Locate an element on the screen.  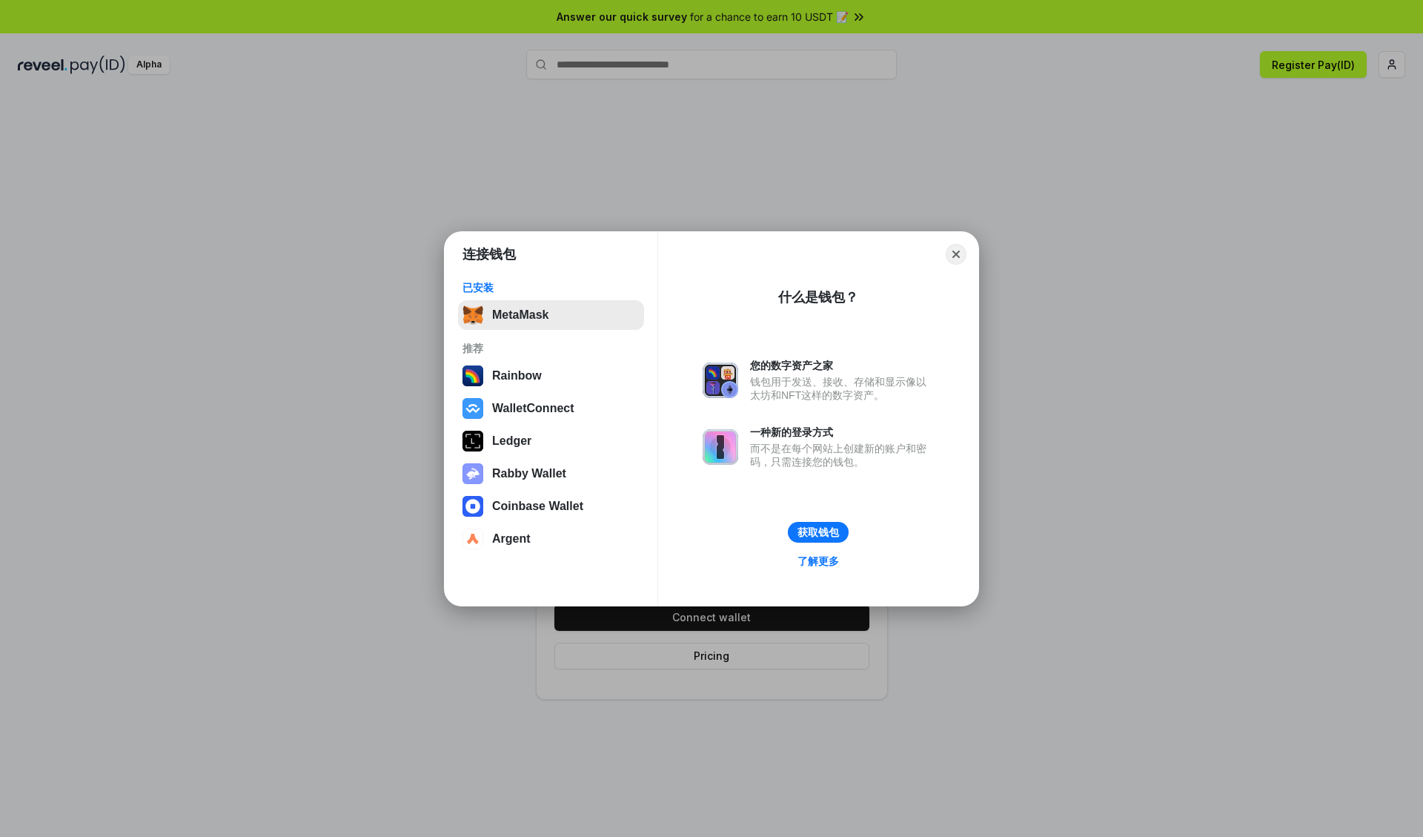
a: 了解更多 is located at coordinates (818, 561).